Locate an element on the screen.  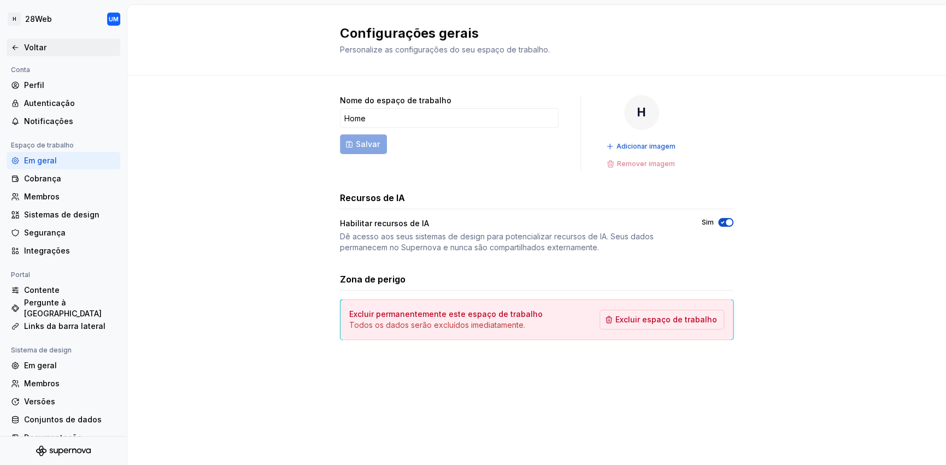
a: Integrações is located at coordinates (63, 251).